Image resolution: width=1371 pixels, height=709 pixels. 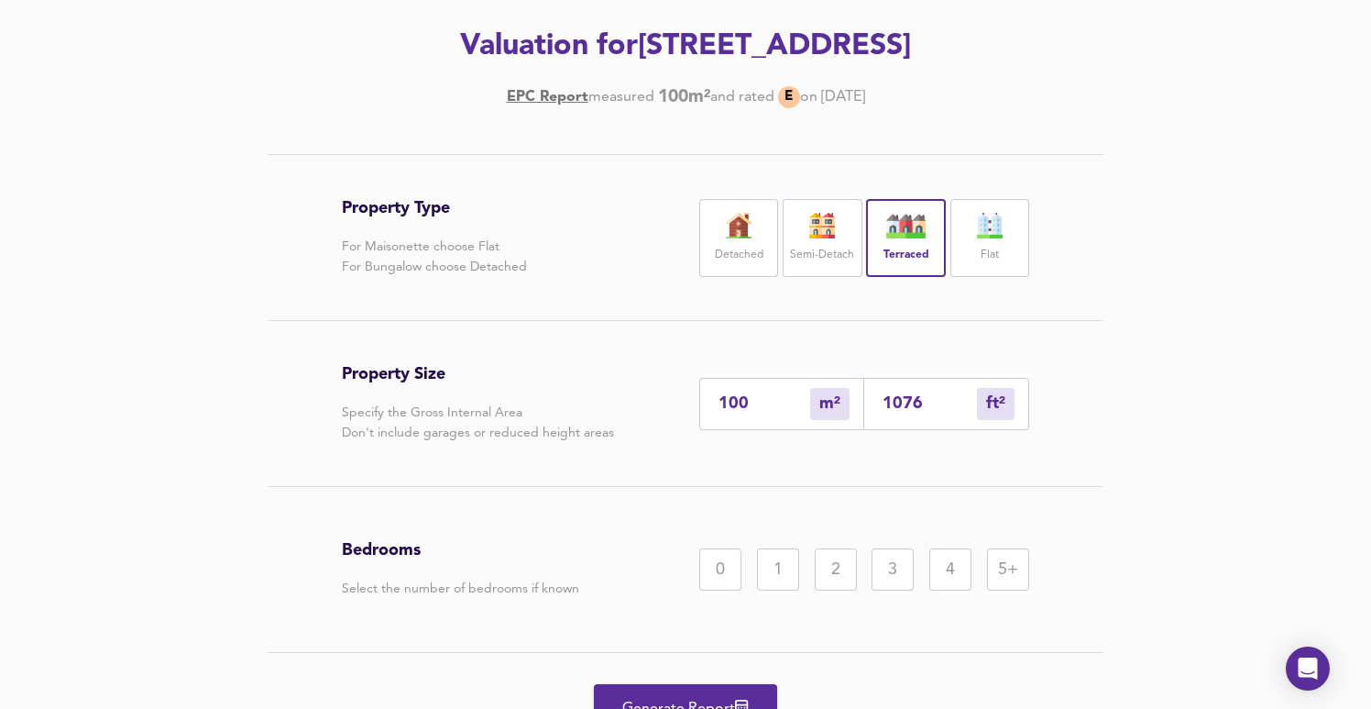 I want to click on div: 2, so click(x=836, y=569).